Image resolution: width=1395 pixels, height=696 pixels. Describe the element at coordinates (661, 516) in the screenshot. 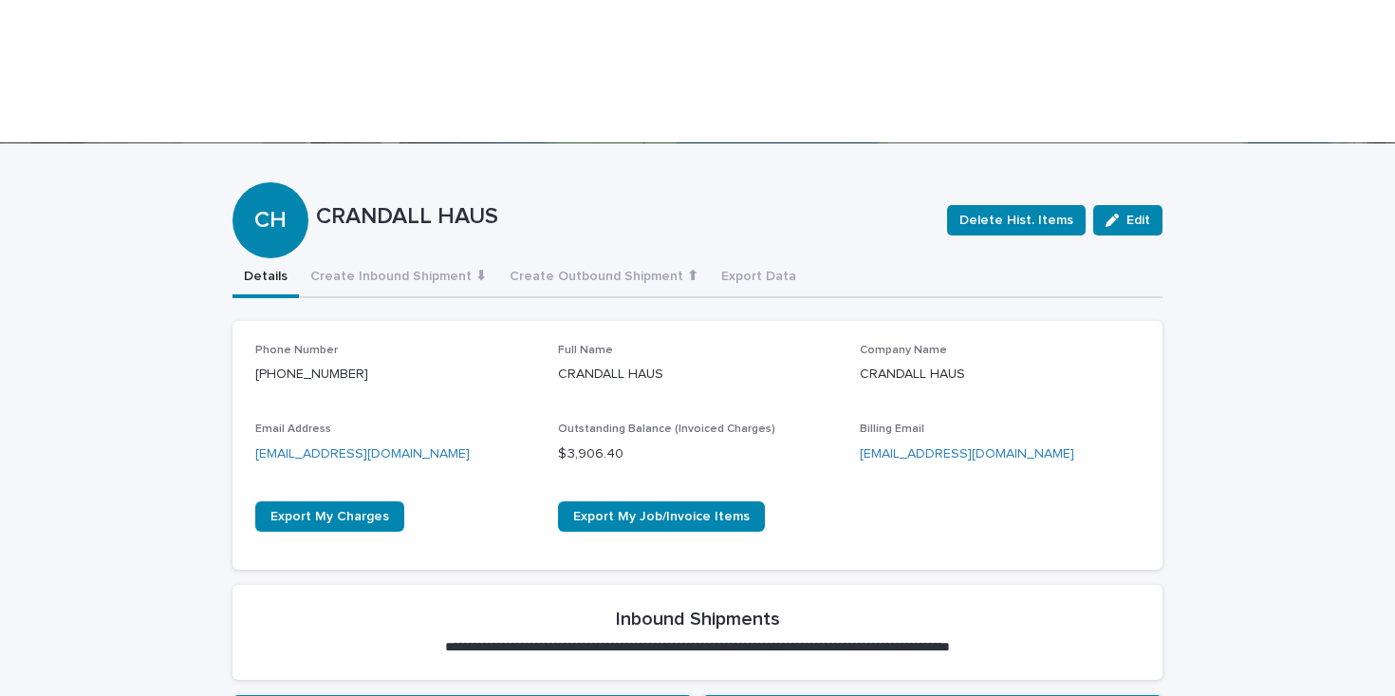

I see `span: Export My Job/Invoice Items` at that location.